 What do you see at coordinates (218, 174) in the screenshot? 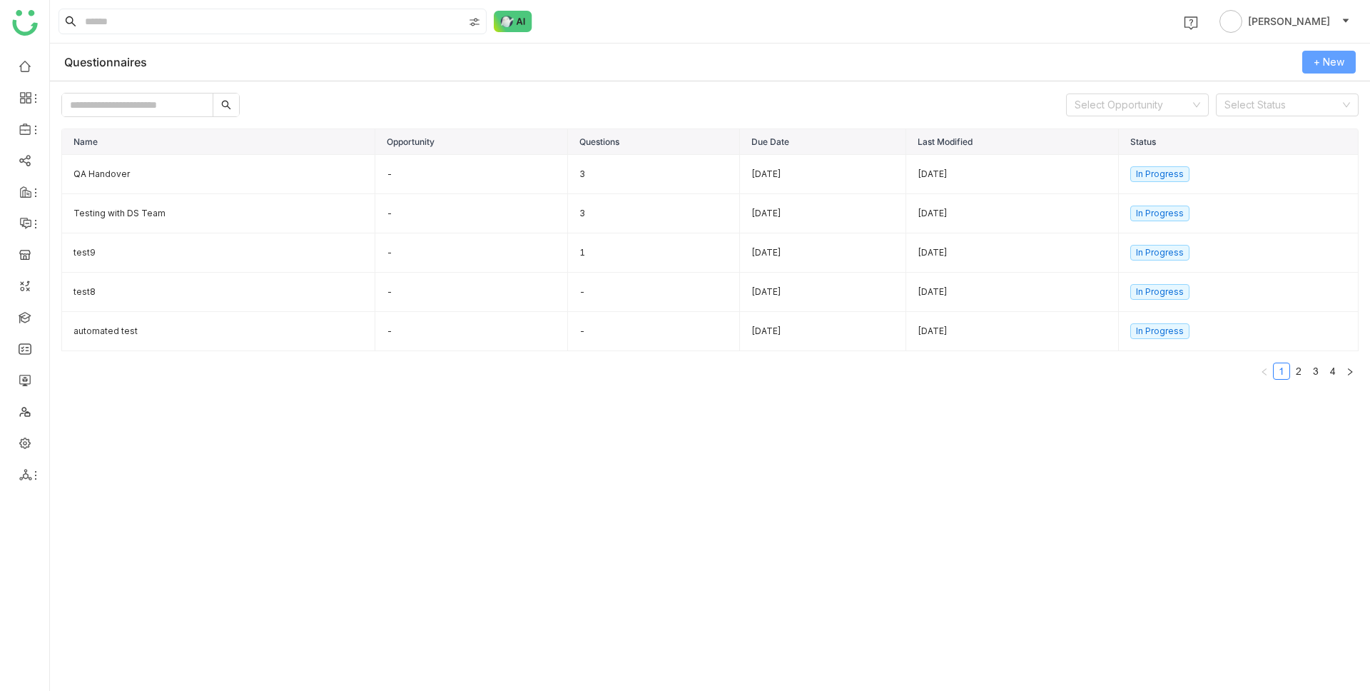
I see `td: QA Handover` at bounding box center [218, 174].